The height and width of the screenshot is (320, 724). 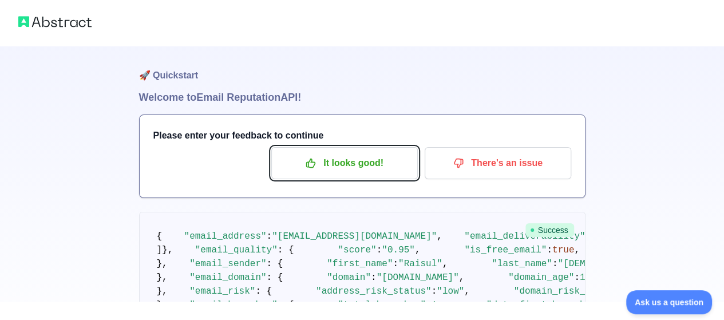 What do you see at coordinates (222, 291) in the screenshot?
I see `span: "email_risk"` at bounding box center [222, 291].